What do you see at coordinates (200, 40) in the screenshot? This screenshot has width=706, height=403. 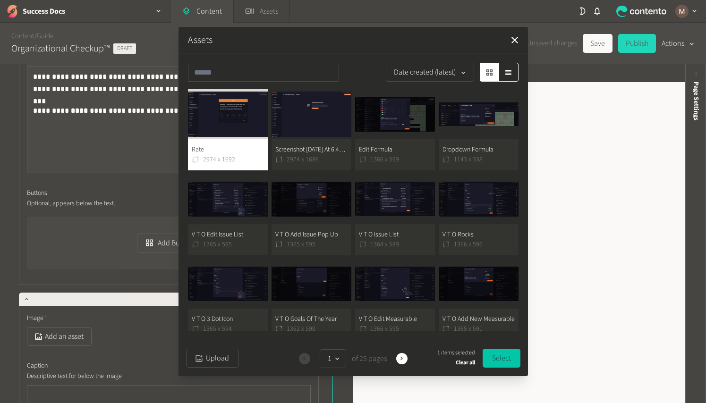 I see `button: Assets` at bounding box center [200, 40].